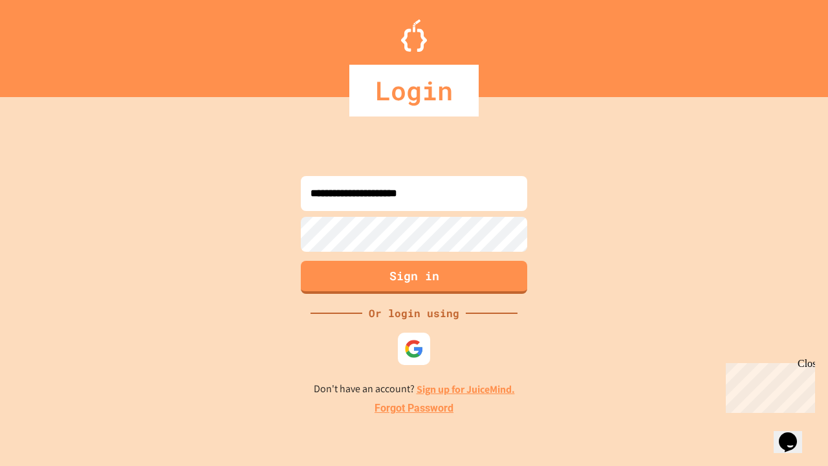 The width and height of the screenshot is (828, 466). Describe the element at coordinates (414, 313) in the screenshot. I see `div: Or login using` at that location.